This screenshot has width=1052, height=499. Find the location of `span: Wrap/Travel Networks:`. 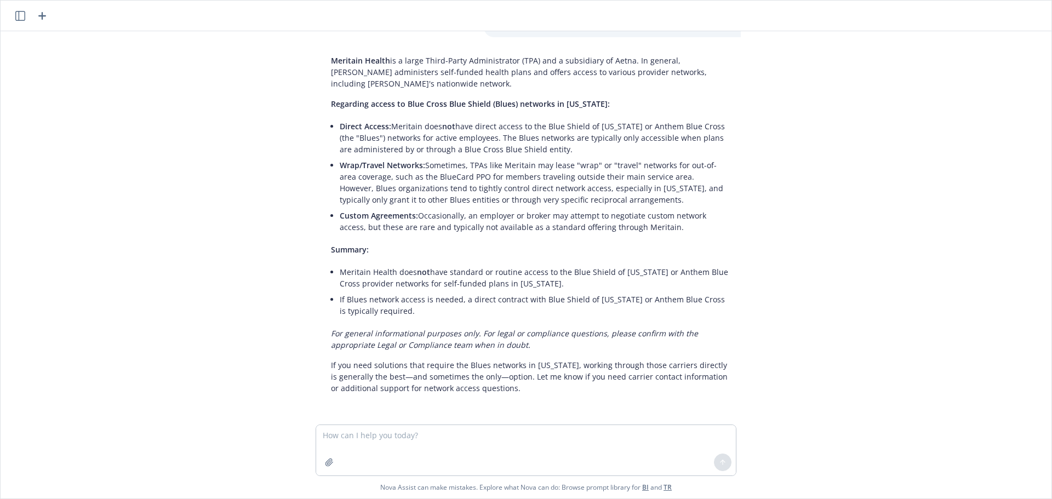

span: Wrap/Travel Networks: is located at coordinates (383, 165).